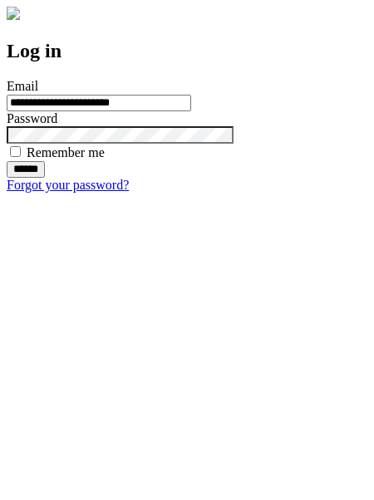  I want to click on a: Forgot your password?, so click(67, 185).